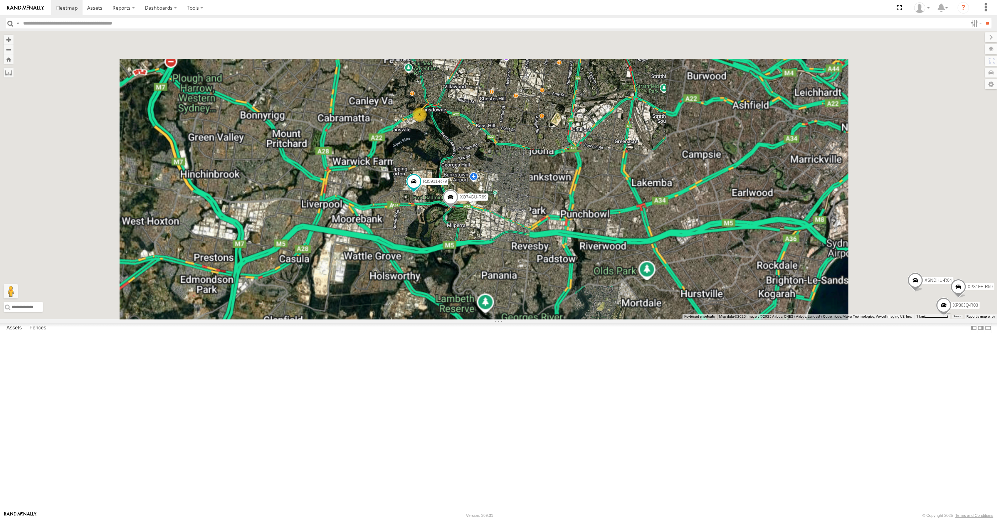  Describe the element at coordinates (981, 316) in the screenshot. I see `a: Report a map error` at that location.